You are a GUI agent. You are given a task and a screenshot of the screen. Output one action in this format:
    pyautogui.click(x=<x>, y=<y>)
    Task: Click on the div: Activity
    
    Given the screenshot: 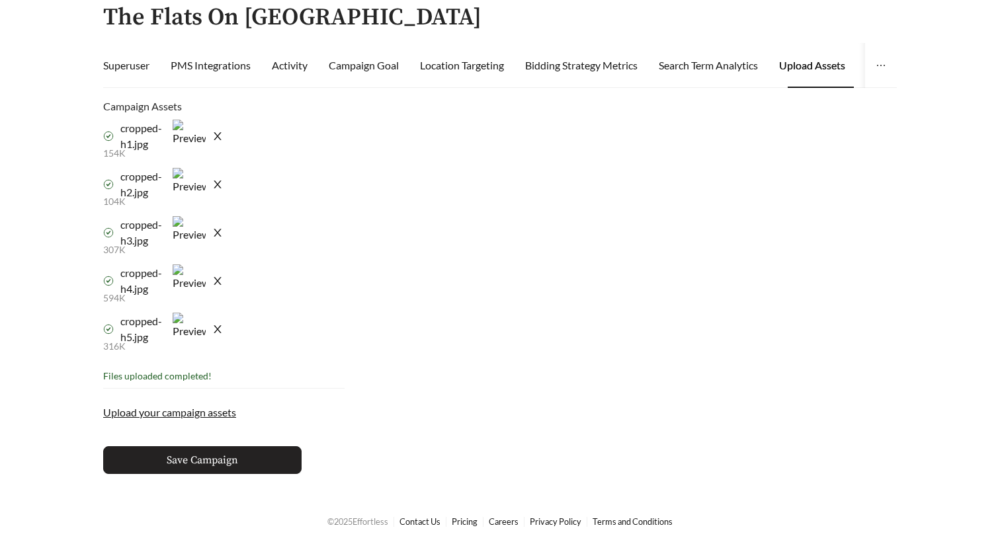 What is the action you would take?
    pyautogui.click(x=290, y=65)
    